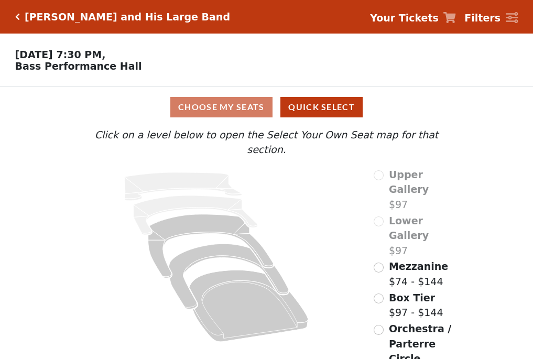 This screenshot has height=359, width=533. What do you see at coordinates (17, 17) in the screenshot?
I see `a: Click here to go back to filters` at bounding box center [17, 17].